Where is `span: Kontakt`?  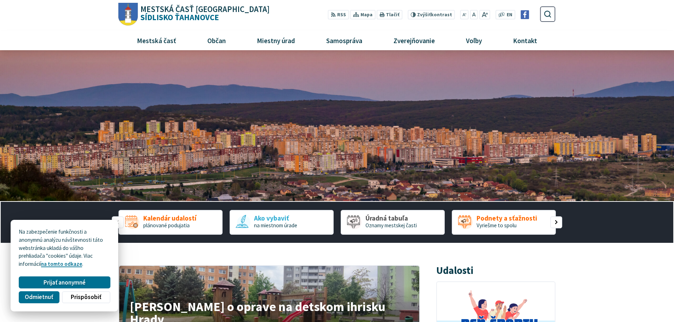
span: Kontakt is located at coordinates (525, 40).